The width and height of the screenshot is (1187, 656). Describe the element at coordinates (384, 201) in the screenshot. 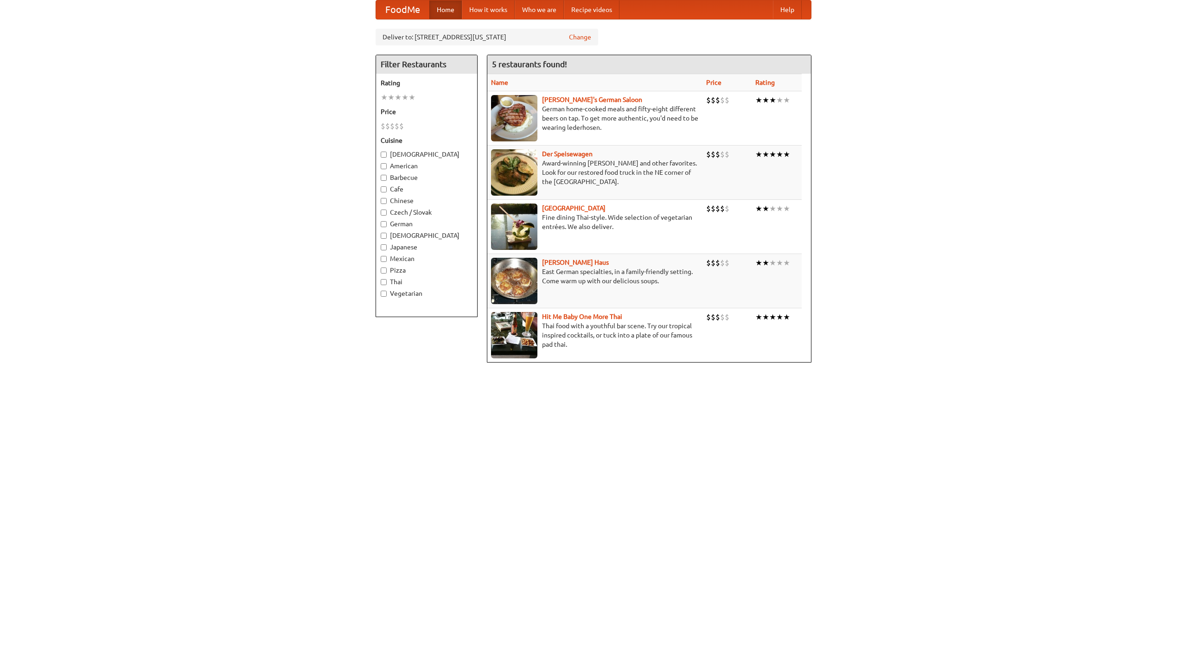

I see `input: Chinese` at that location.